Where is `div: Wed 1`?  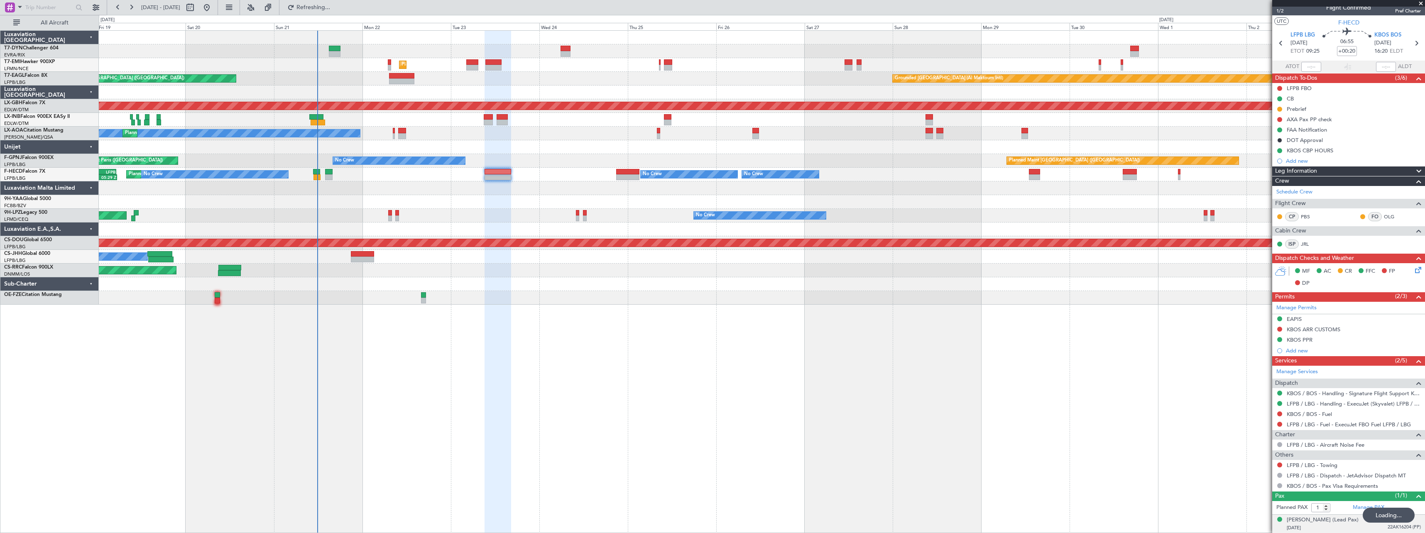
div: Wed 1 is located at coordinates (1202, 27).